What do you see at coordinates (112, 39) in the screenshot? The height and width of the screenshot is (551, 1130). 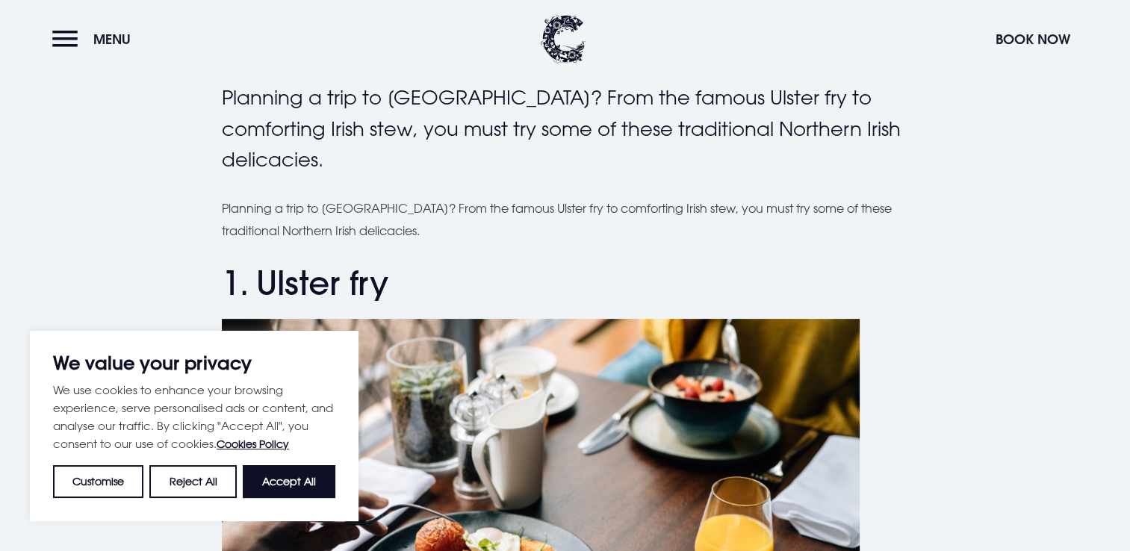 I see `span: Menu` at bounding box center [112, 39].